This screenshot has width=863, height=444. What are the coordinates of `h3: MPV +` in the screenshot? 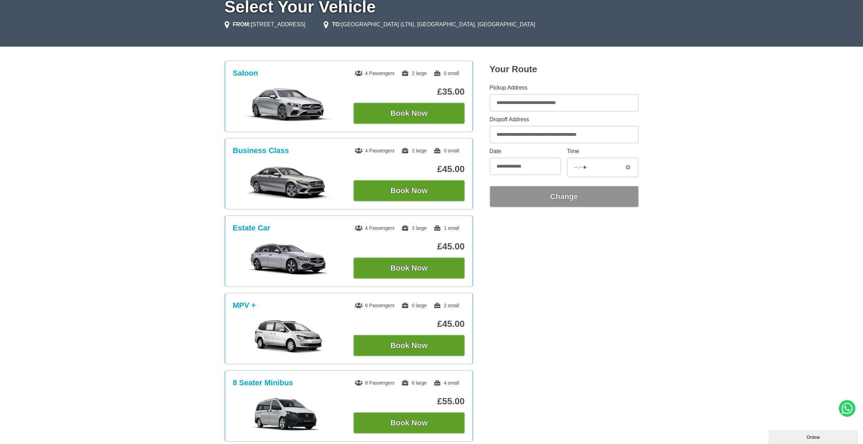 It's located at (244, 305).